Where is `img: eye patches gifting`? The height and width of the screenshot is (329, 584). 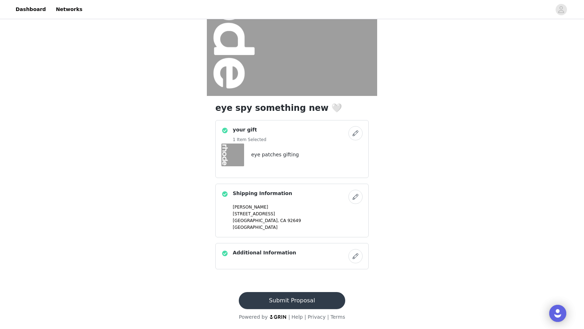
img: eye patches gifting is located at coordinates (233, 155).